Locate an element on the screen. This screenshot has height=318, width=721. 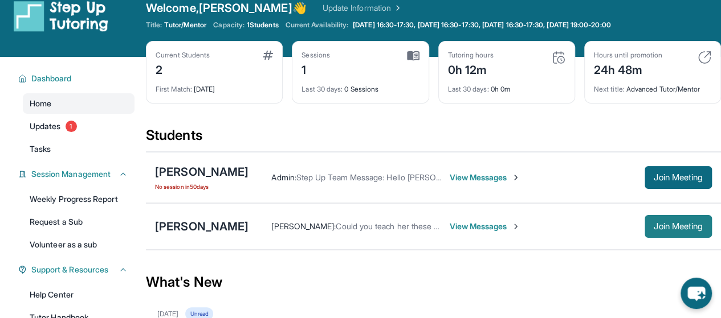
a: Updates1 is located at coordinates (79, 126).